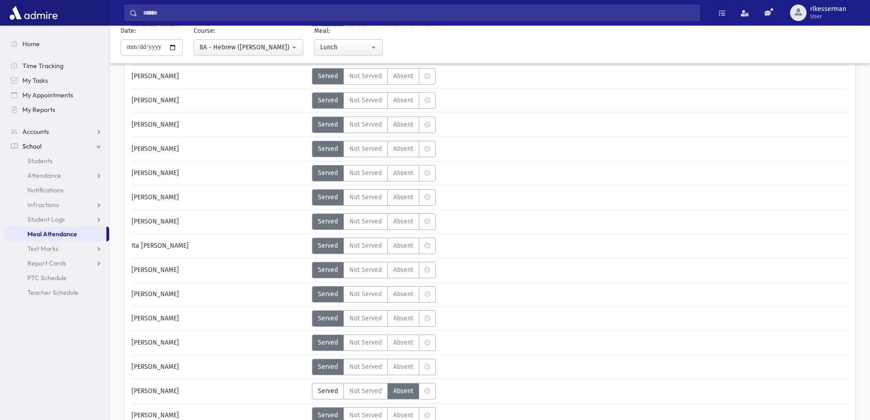  What do you see at coordinates (56, 175) in the screenshot?
I see `a: Attendance` at bounding box center [56, 175].